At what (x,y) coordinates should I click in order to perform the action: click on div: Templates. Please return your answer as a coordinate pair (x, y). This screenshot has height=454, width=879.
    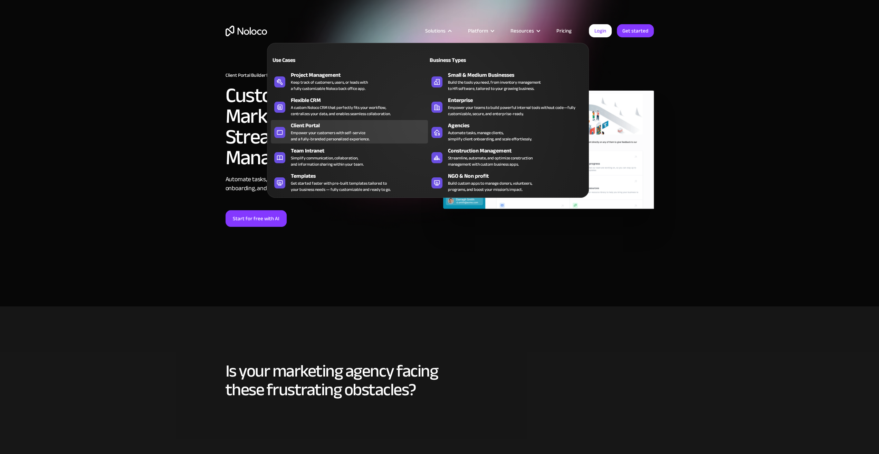
    Looking at the image, I should click on (361, 176).